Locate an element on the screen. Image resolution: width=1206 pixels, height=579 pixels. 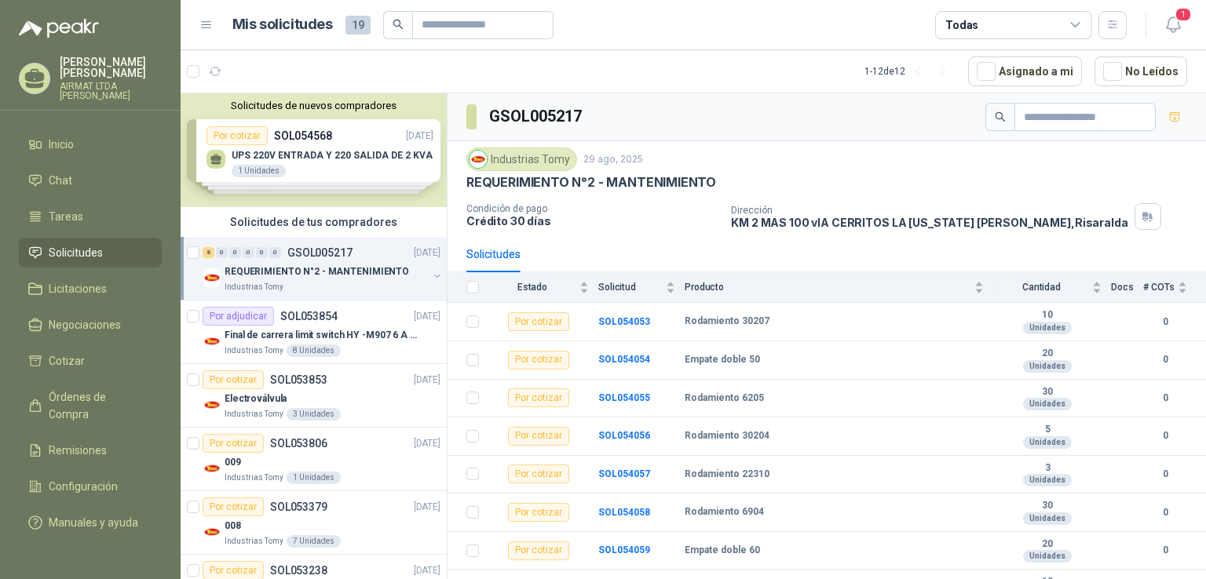
div: 1 Unidades is located at coordinates (313, 478).